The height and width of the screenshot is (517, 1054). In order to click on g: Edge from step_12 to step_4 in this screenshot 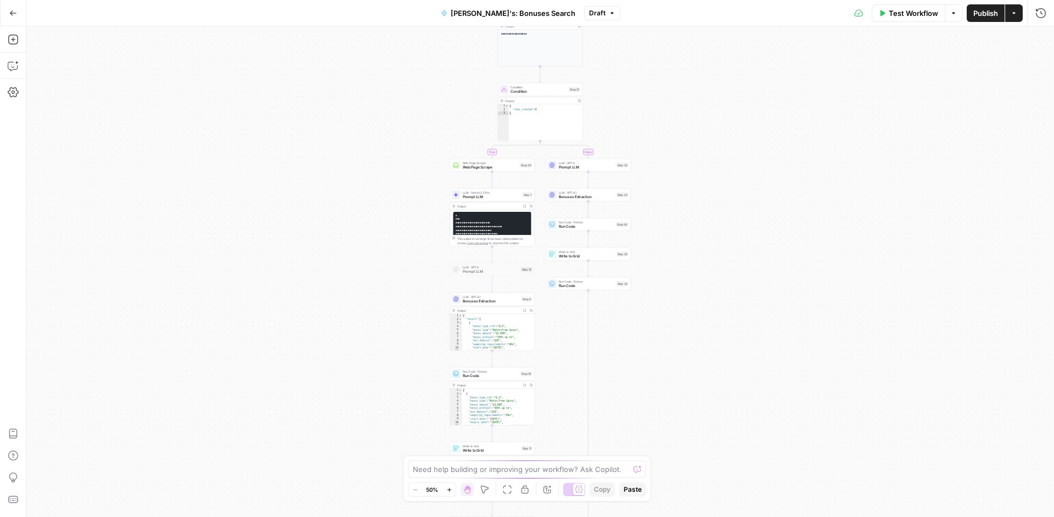, I will do `click(492, 284)`.